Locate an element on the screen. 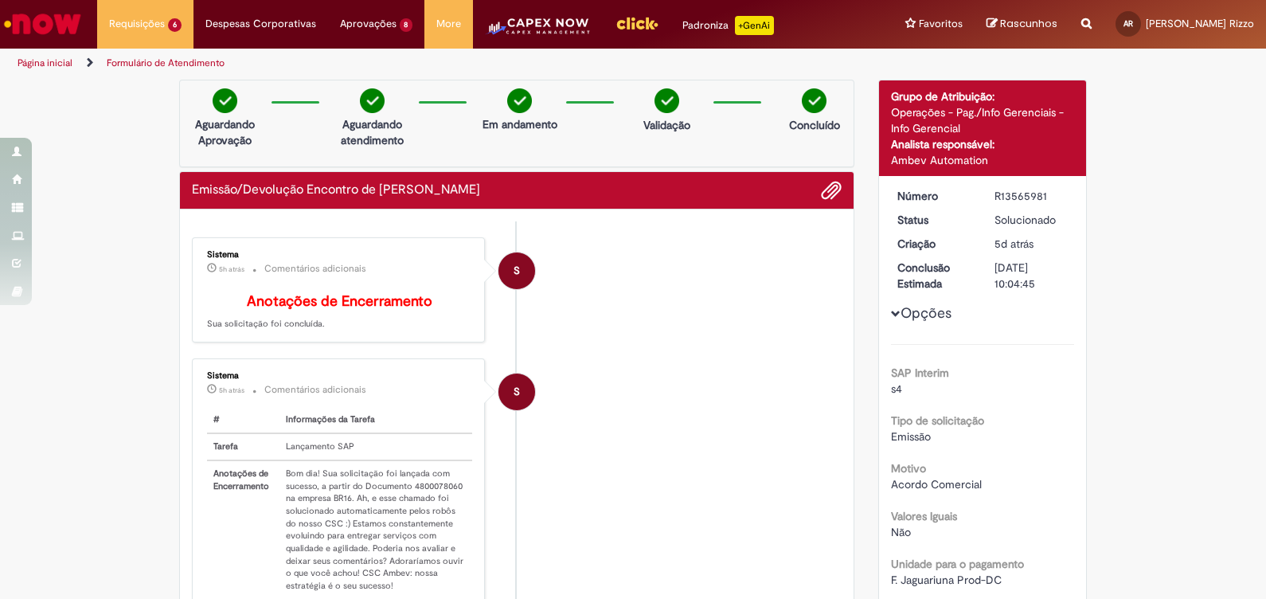 The height and width of the screenshot is (599, 1266). b: Tipo de solicitação is located at coordinates (937, 420).